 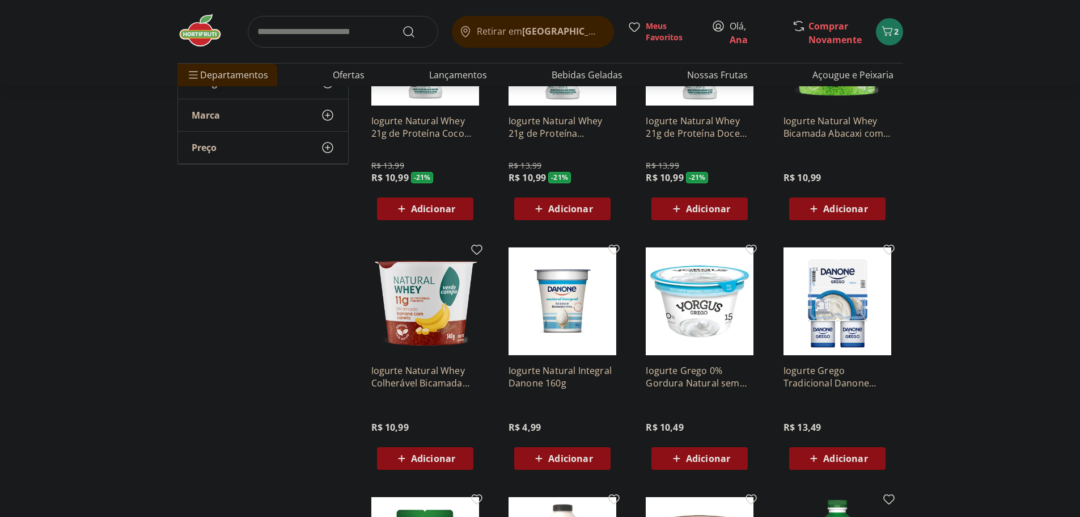 I want to click on a: Comprar Novamente, so click(x=835, y=33).